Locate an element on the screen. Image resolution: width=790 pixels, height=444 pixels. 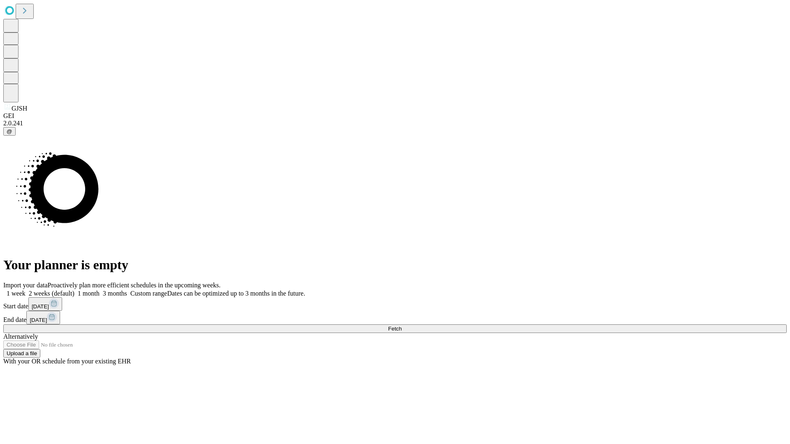
span: Fetch is located at coordinates (395, 329).